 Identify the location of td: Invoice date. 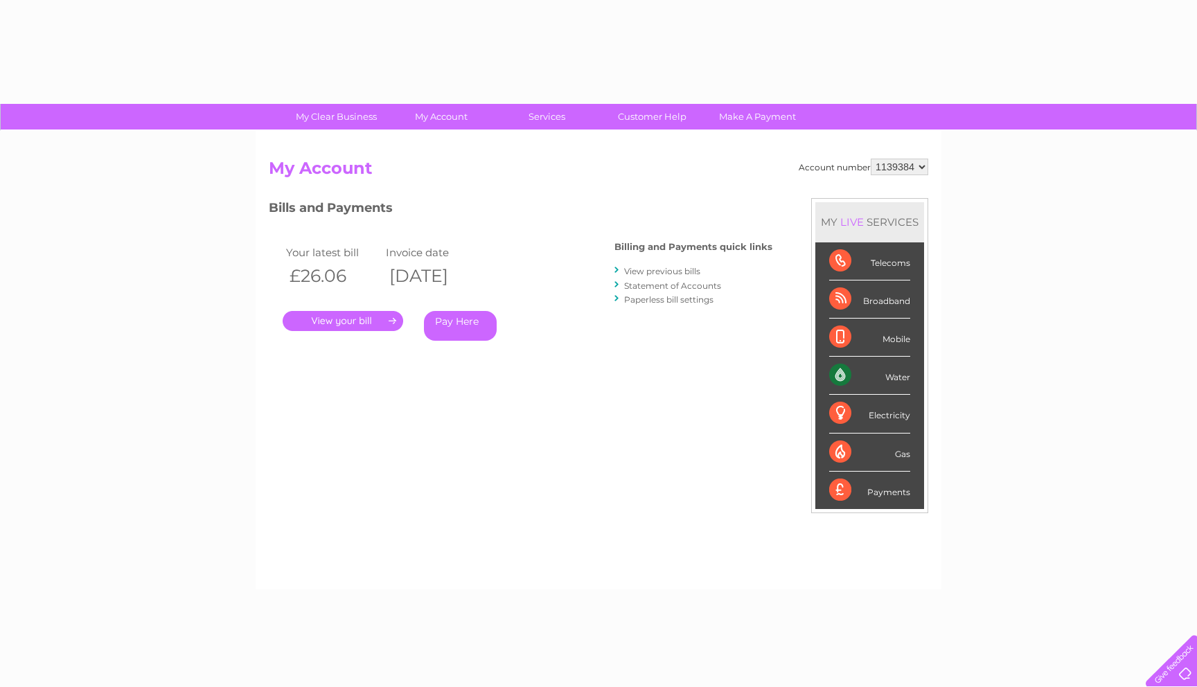
(432, 252).